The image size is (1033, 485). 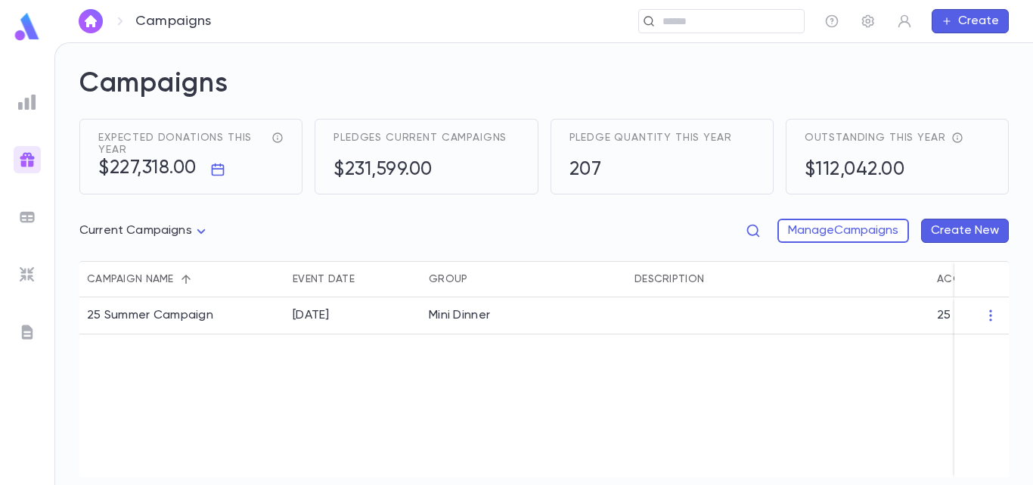 I want to click on img: logo, so click(x=27, y=26).